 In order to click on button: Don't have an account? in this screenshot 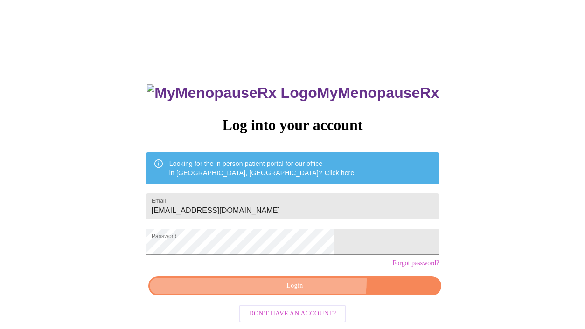, I will do `click(292, 314)`.